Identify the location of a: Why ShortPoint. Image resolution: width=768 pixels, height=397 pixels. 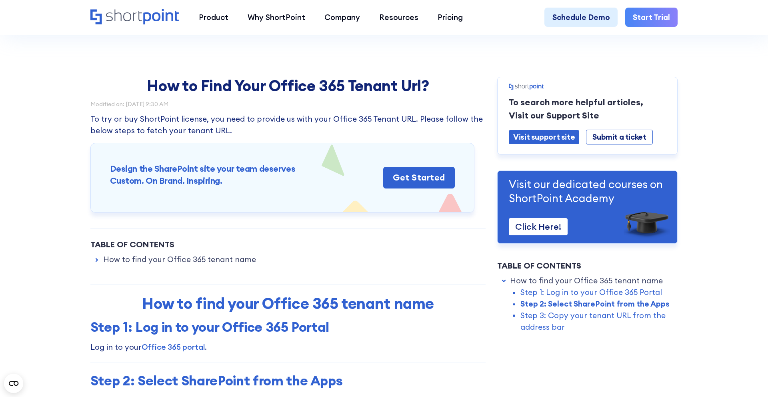
(277, 17).